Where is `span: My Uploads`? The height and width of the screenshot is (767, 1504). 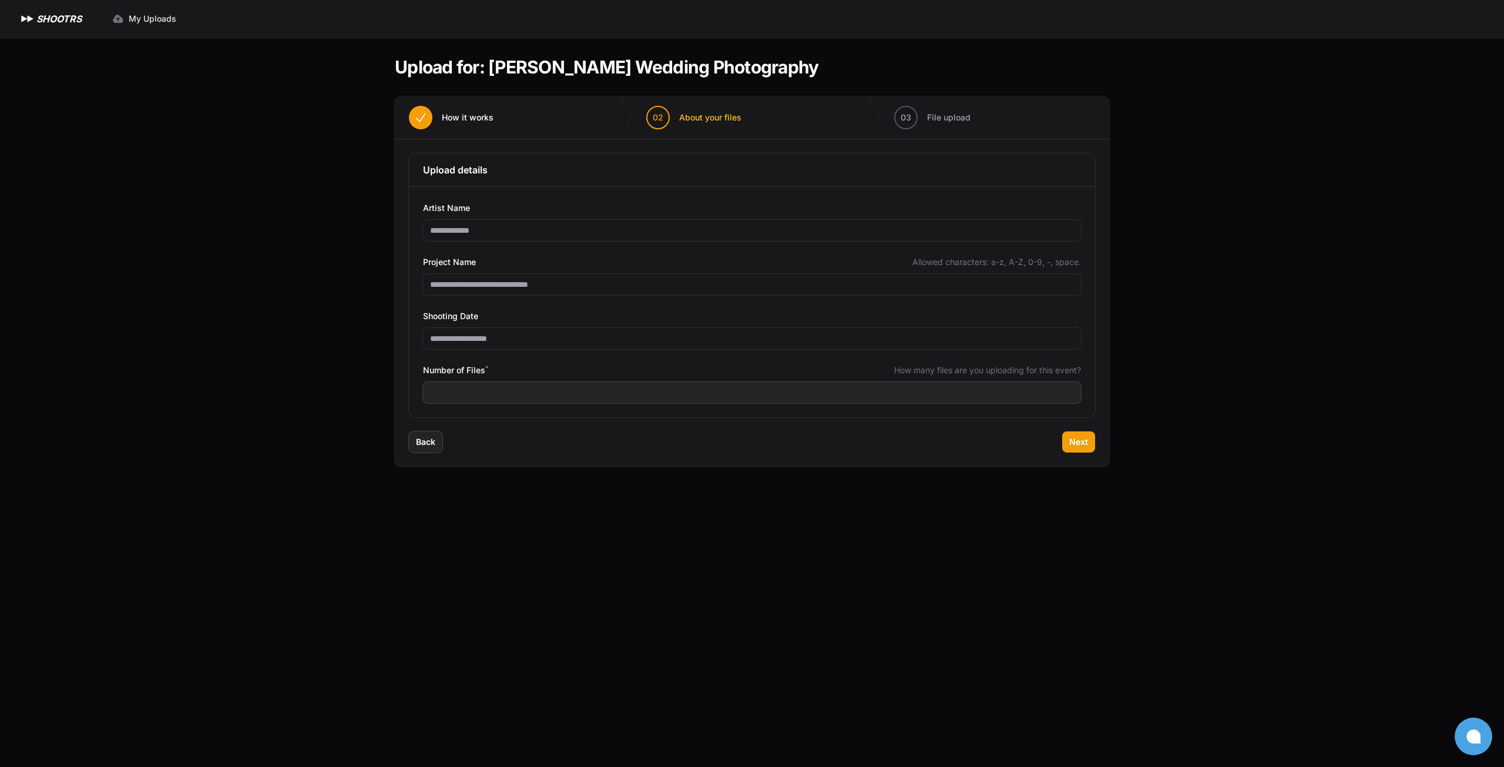
span: My Uploads is located at coordinates (152, 19).